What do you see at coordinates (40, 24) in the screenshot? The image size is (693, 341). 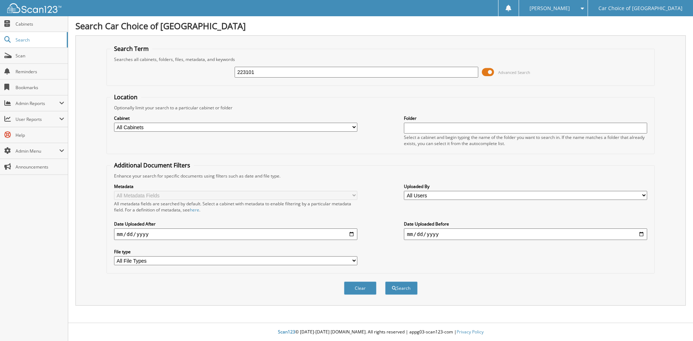 I see `span: Cabinets` at bounding box center [40, 24].